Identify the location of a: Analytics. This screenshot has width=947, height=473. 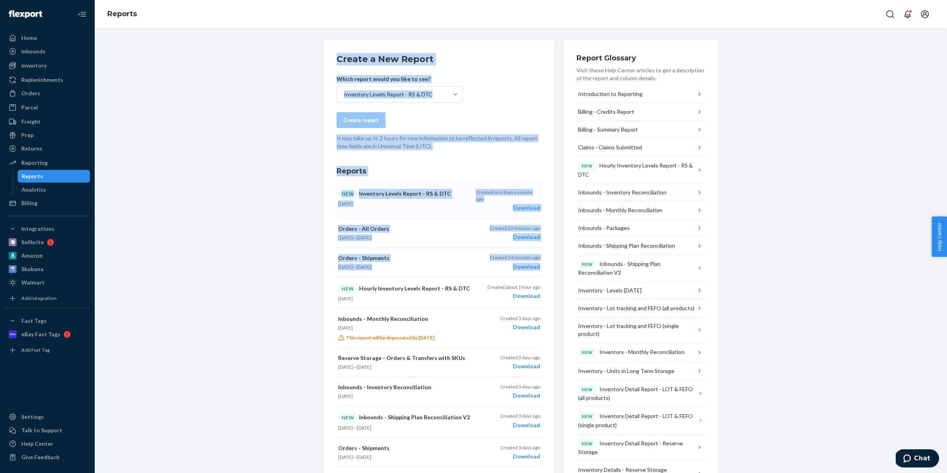
(54, 189).